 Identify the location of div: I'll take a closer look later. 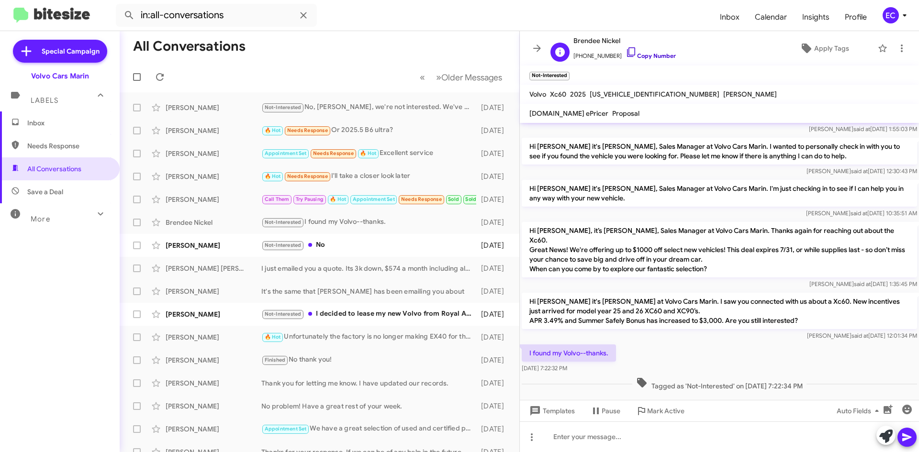
(369, 176).